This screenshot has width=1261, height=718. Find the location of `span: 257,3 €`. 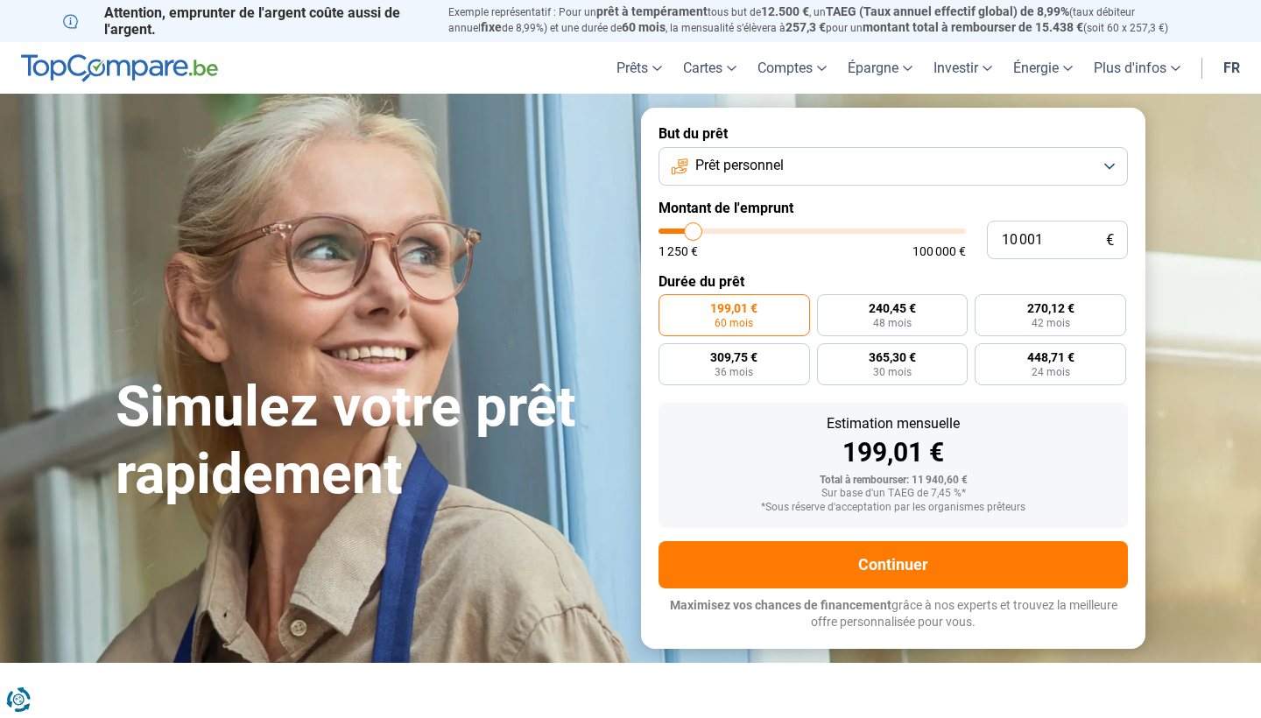

span: 257,3 € is located at coordinates (806, 27).